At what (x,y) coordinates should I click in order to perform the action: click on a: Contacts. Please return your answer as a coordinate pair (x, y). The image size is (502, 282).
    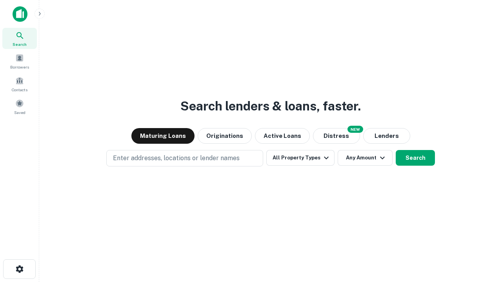
    Looking at the image, I should click on (20, 84).